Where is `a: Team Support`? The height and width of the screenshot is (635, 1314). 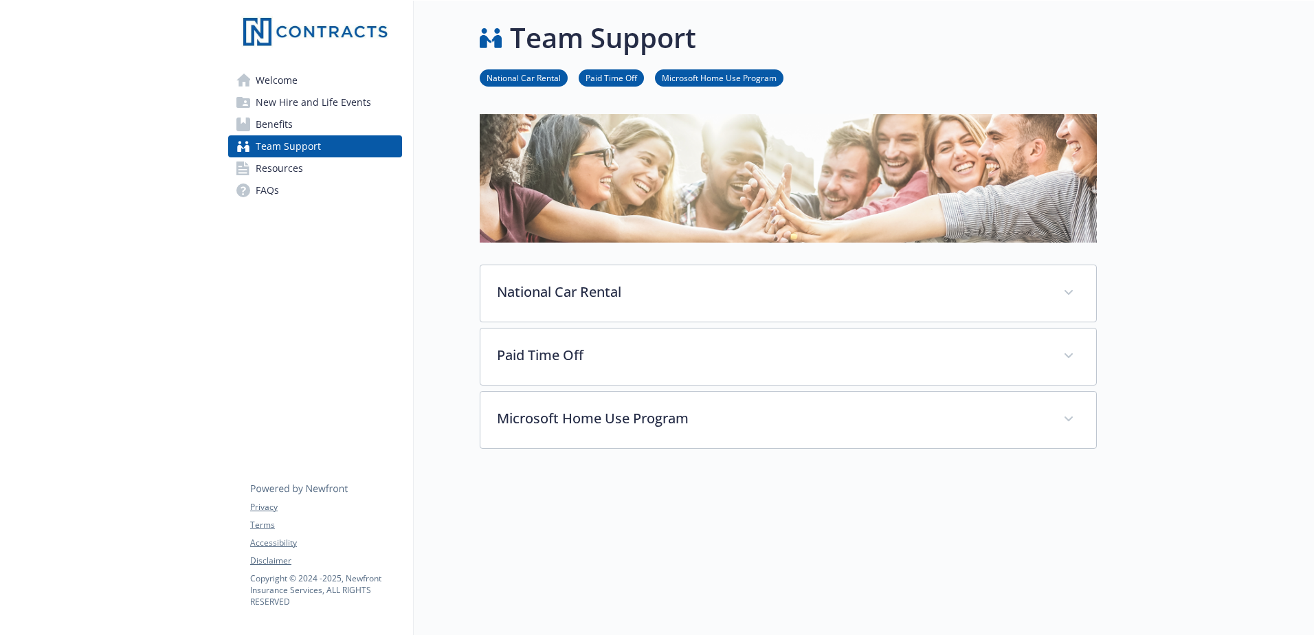
a: Team Support is located at coordinates (315, 146).